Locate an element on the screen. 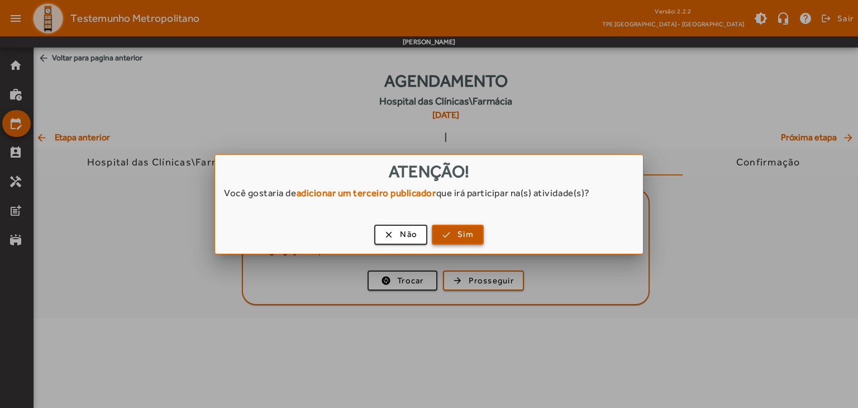 The image size is (858, 408). span: Não is located at coordinates (408, 234).